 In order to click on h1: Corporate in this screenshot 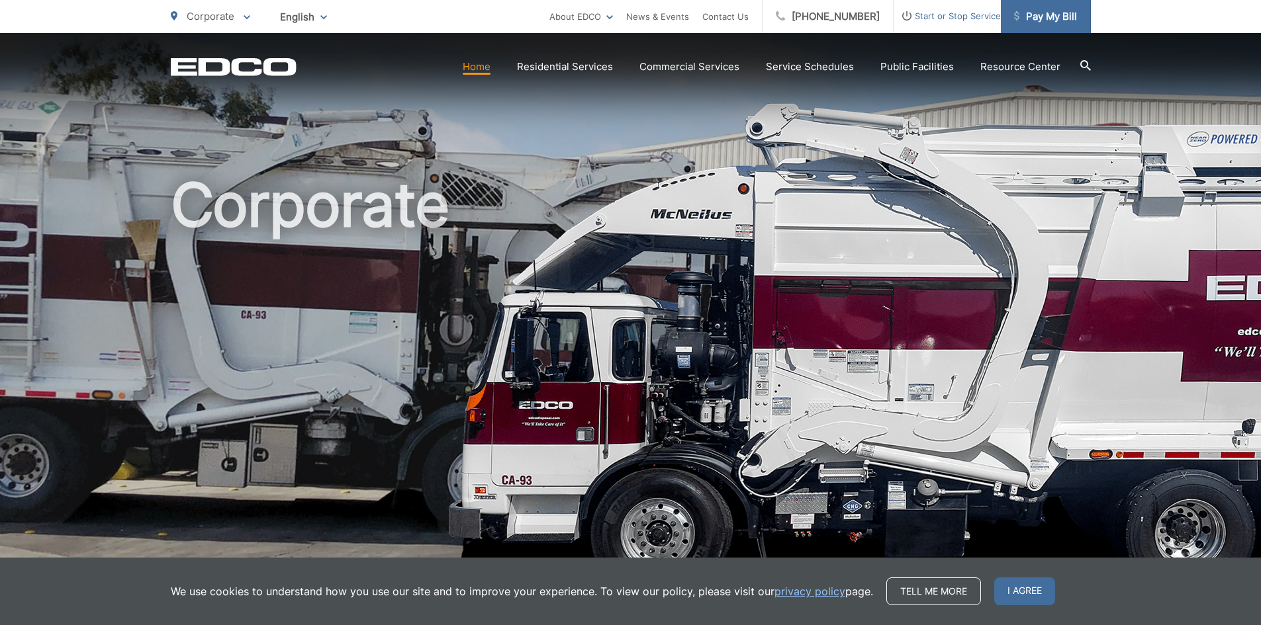, I will do `click(631, 381)`.